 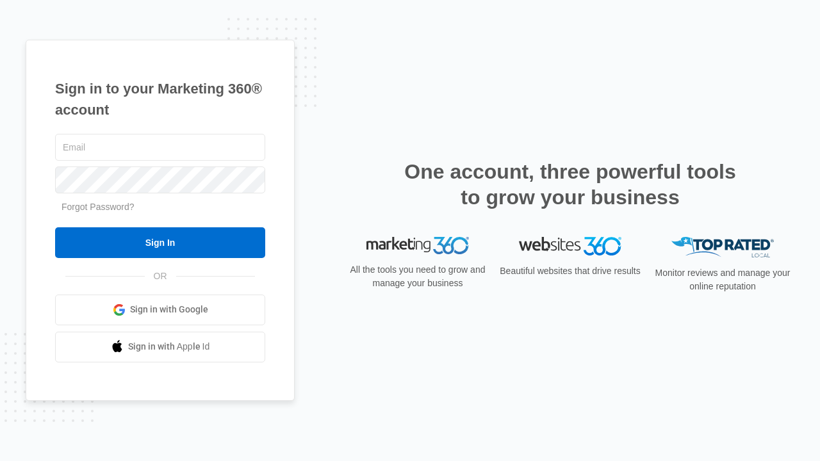 What do you see at coordinates (570, 184) in the screenshot?
I see `h2: One account, three powerful tools to grow your business` at bounding box center [570, 184].